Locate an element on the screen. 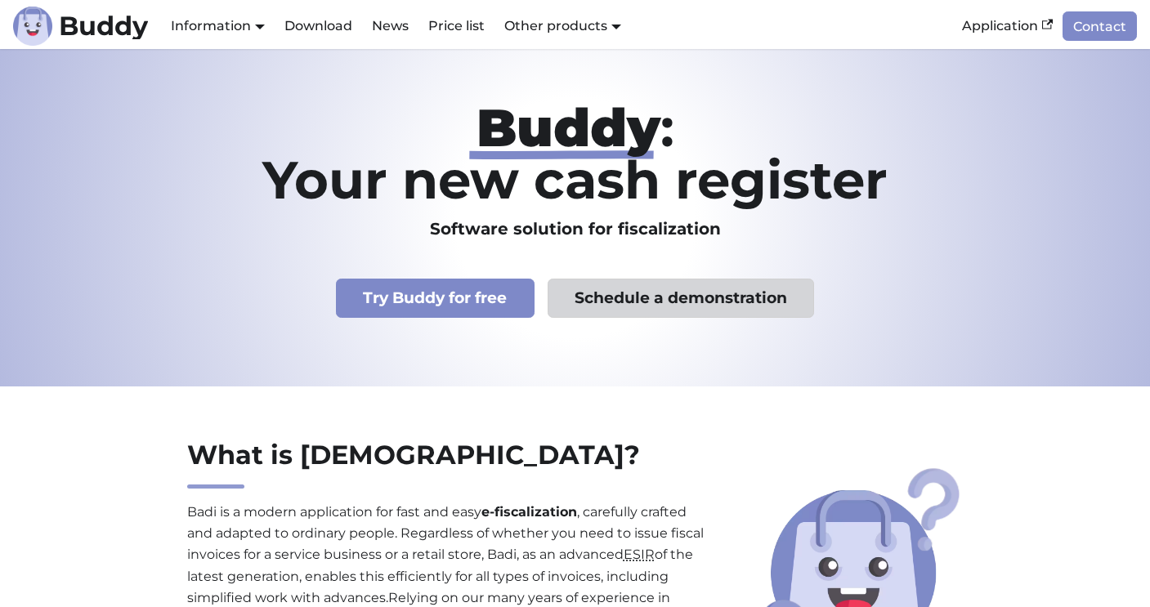 This screenshot has width=1150, height=607. img: Logo is located at coordinates (33, 26).